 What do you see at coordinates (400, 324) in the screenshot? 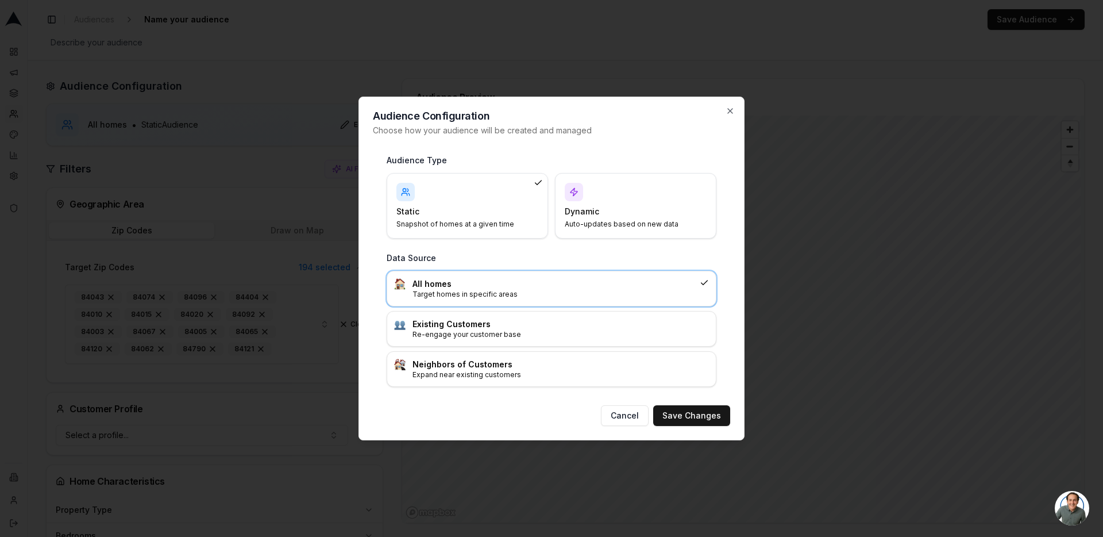
I see `img: :busts_in_silhouette:` at bounding box center [400, 324].